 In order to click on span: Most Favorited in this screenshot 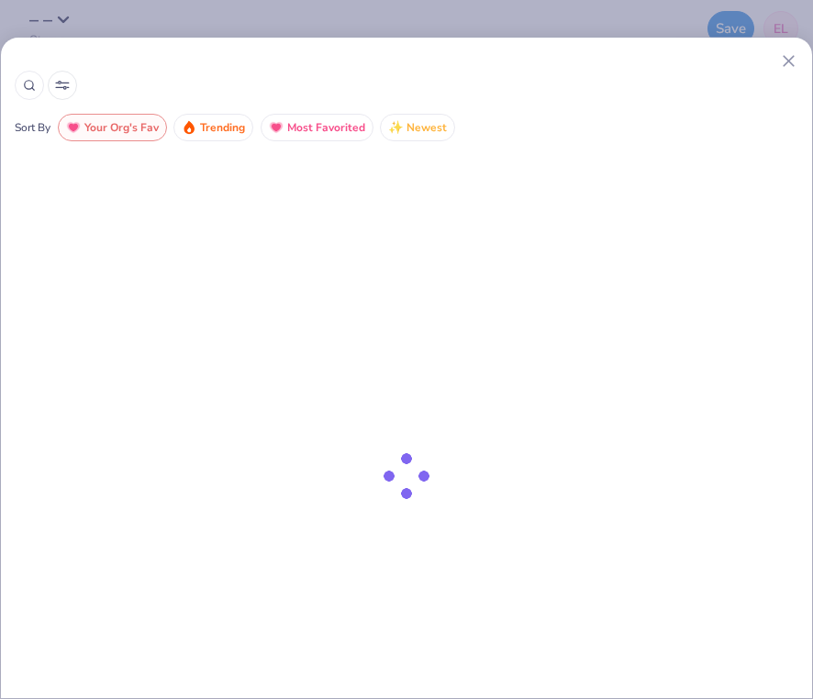, I will do `click(326, 128)`.